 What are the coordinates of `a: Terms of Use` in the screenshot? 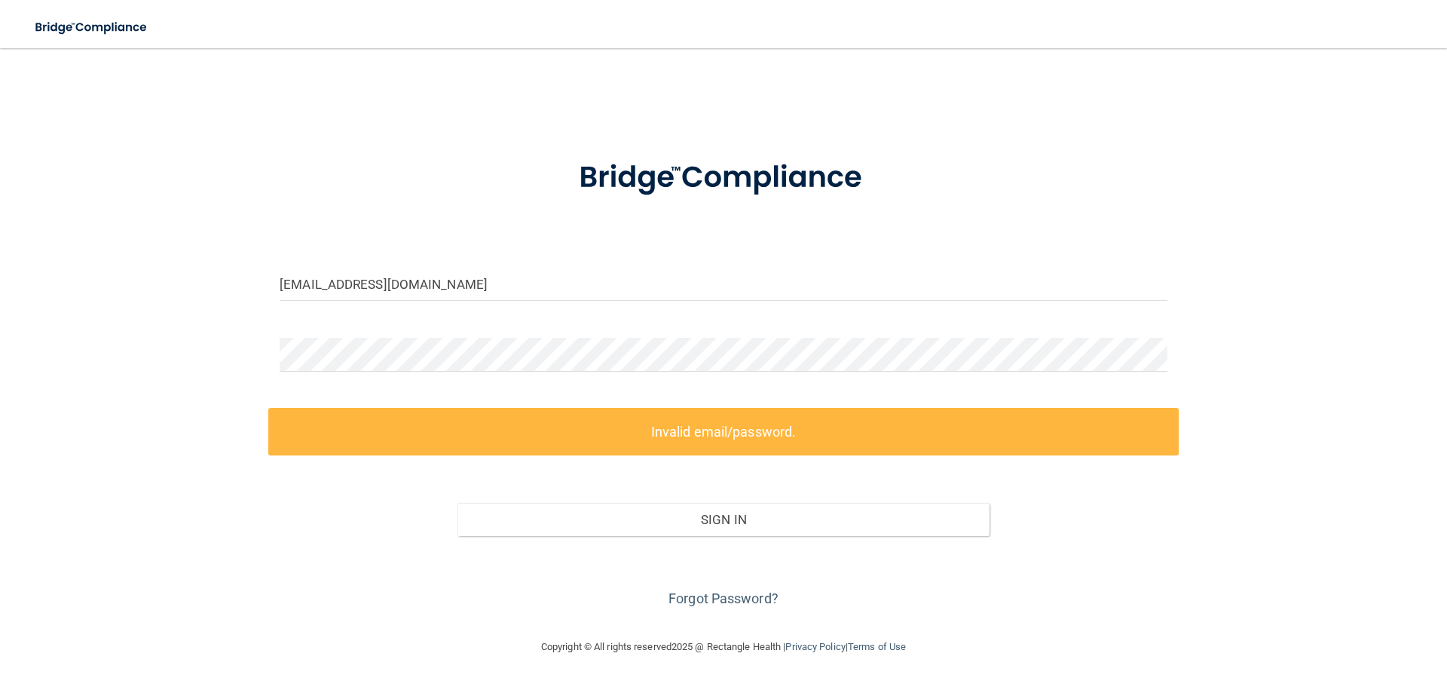 It's located at (877, 646).